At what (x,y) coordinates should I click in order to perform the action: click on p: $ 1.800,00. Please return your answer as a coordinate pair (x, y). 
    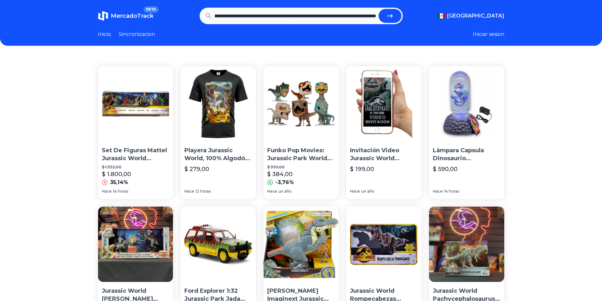
    Looking at the image, I should click on (117, 174).